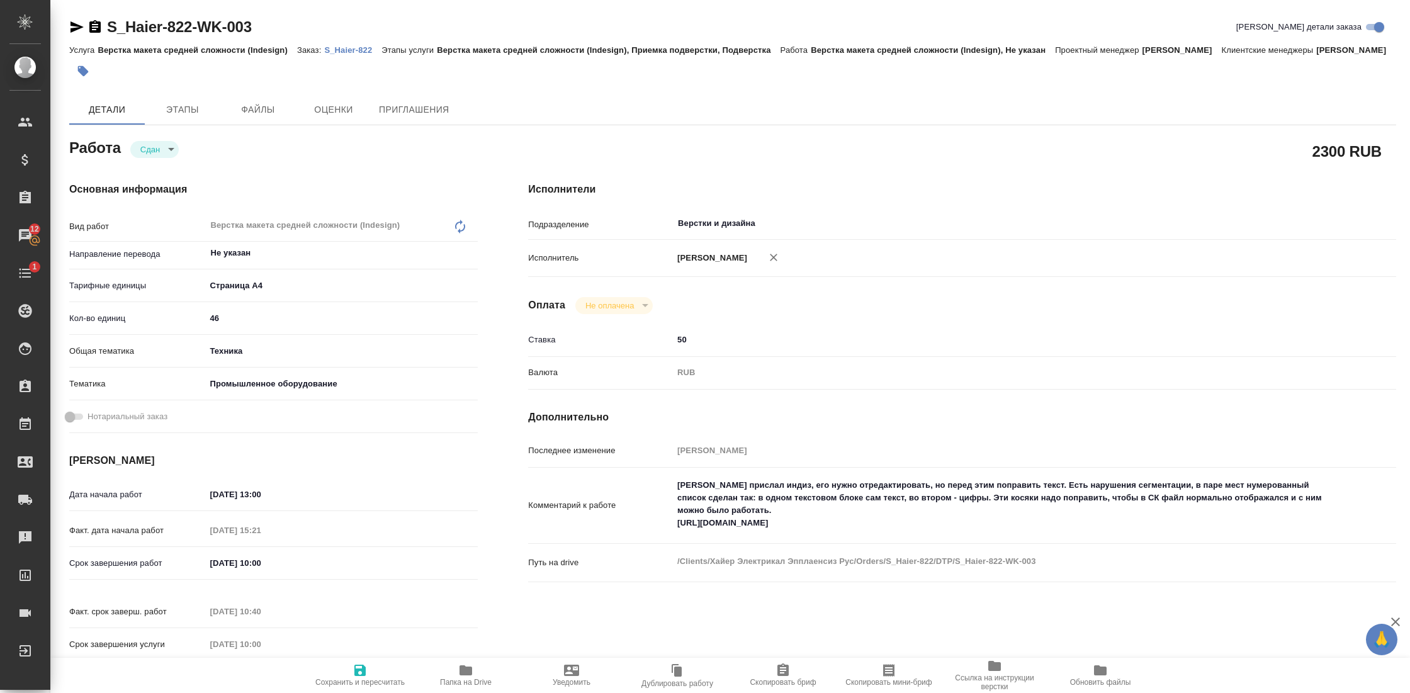  Describe the element at coordinates (1099, 50) in the screenshot. I see `p: Проектный менеджер` at that location.